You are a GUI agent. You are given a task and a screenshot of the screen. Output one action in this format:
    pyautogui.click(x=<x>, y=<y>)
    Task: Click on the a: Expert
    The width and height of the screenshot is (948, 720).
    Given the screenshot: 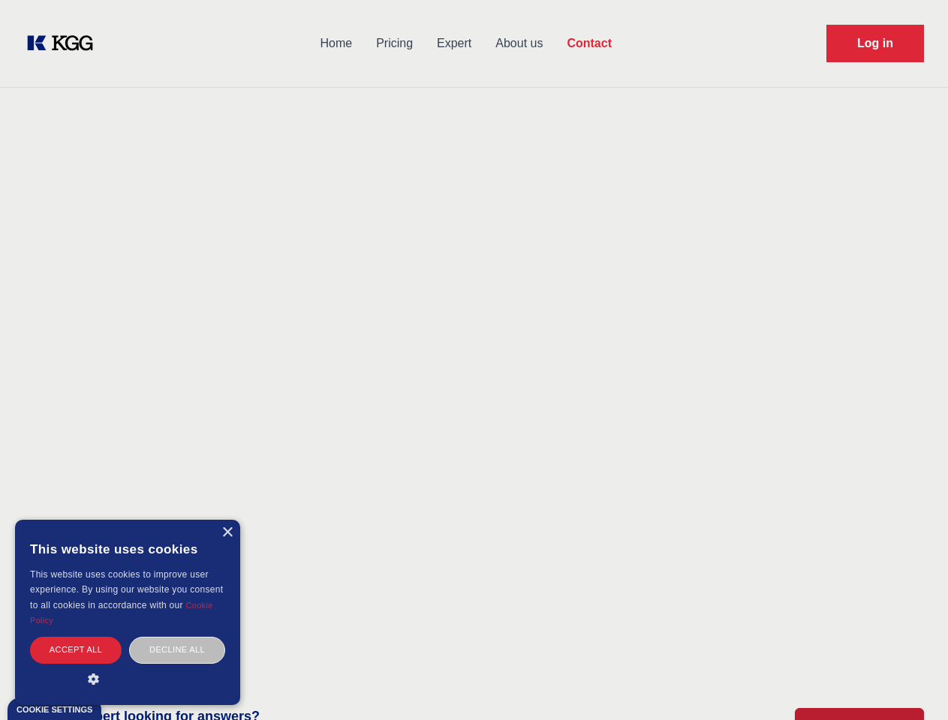 What is the action you would take?
    pyautogui.click(x=454, y=44)
    